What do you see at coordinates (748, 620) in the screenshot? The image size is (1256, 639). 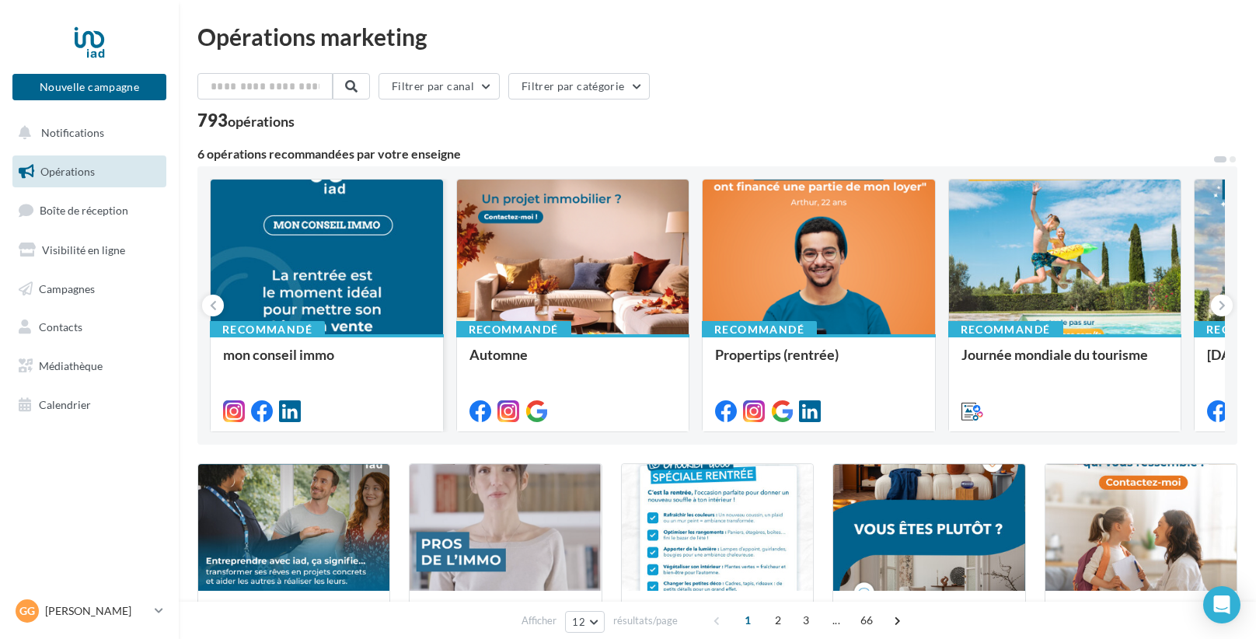 I see `span: 1` at bounding box center [748, 620].